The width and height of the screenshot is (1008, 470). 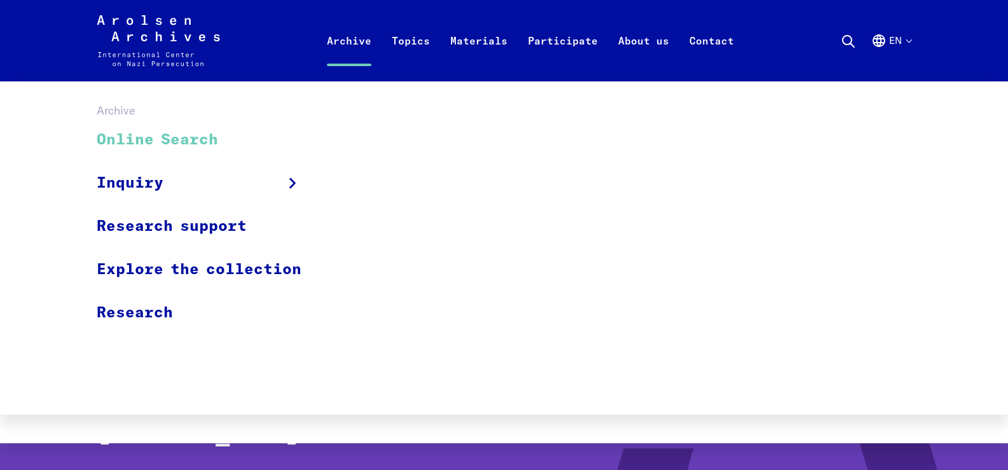 What do you see at coordinates (207, 140) in the screenshot?
I see `a: Online Search` at bounding box center [207, 140].